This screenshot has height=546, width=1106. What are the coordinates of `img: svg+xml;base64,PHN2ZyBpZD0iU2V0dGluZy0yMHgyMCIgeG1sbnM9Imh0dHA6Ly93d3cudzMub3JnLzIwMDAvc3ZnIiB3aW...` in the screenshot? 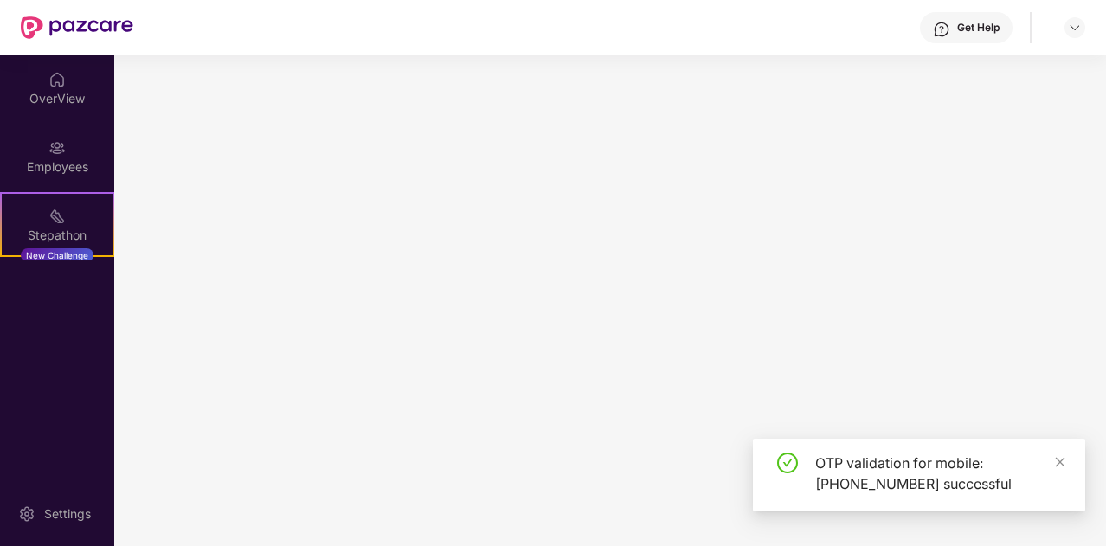 It's located at (27, 514).